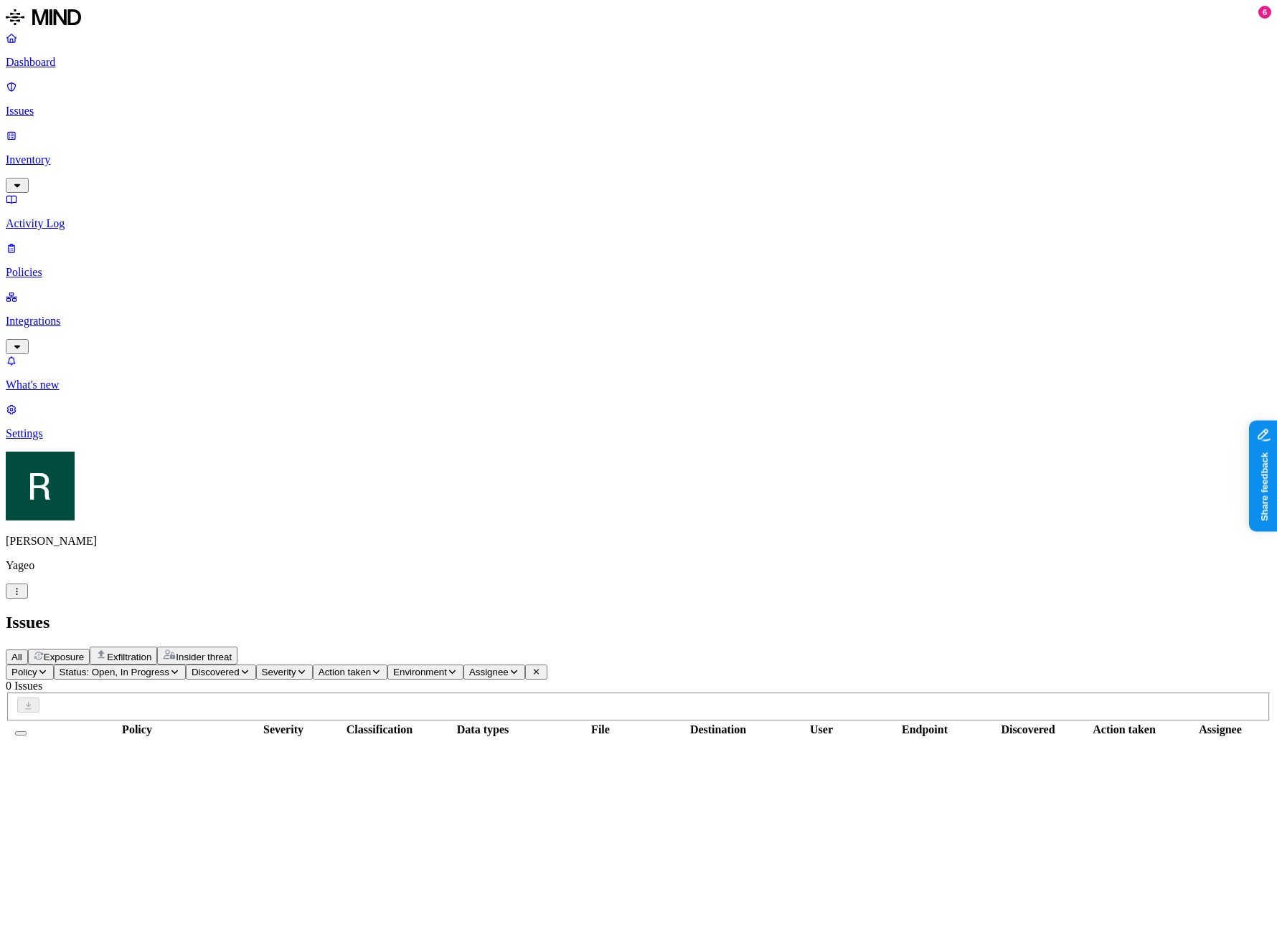 The width and height of the screenshot is (1277, 952). What do you see at coordinates (215, 672) in the screenshot?
I see `span: Discovered` at bounding box center [215, 672].